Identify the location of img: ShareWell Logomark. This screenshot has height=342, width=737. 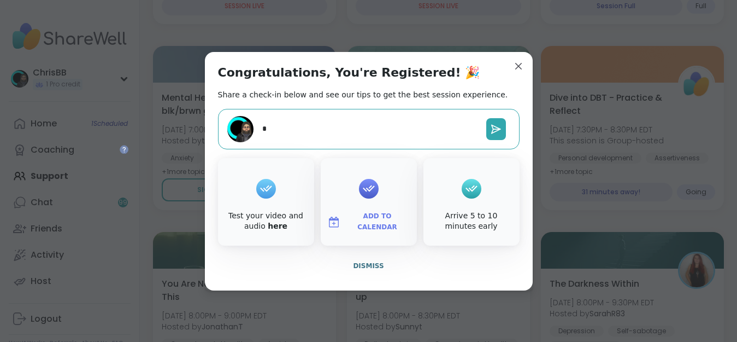
(334, 222).